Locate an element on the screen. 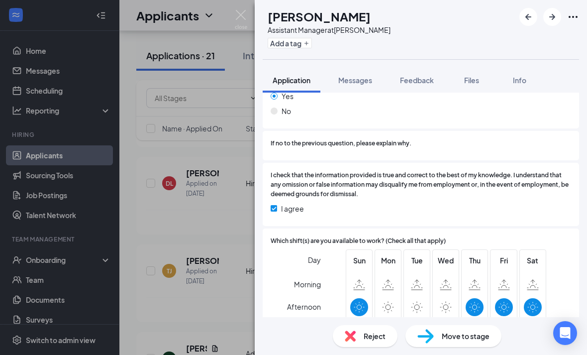 The height and width of the screenshot is (355, 587). div: Open Intercom Messenger is located at coordinates (565, 333).